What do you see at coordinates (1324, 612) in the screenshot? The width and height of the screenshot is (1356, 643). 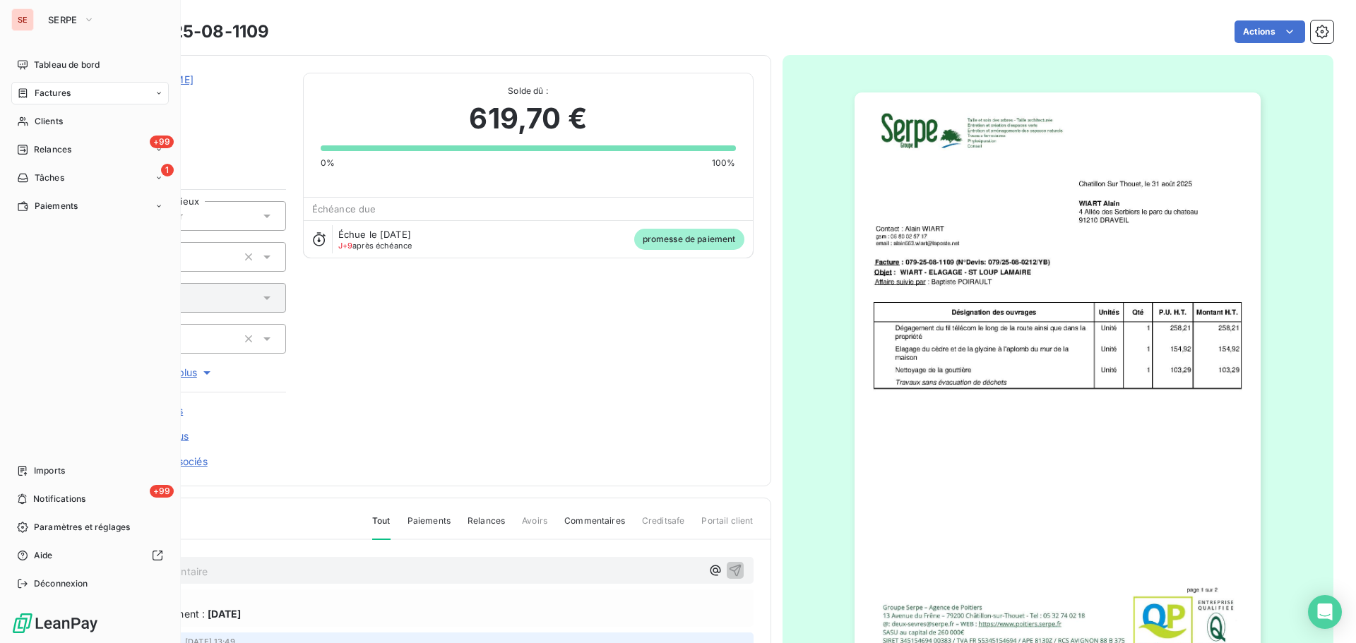 I see `div: Open Intercom Messenger` at bounding box center [1324, 612].